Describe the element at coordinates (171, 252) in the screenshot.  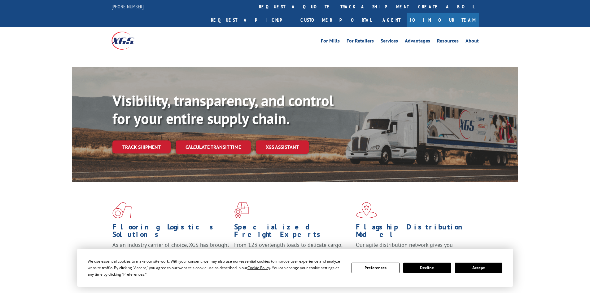
I see `span: As an industry carrier of choice, XGS has brought innovation and dedication to flooring logistics...` at that location.